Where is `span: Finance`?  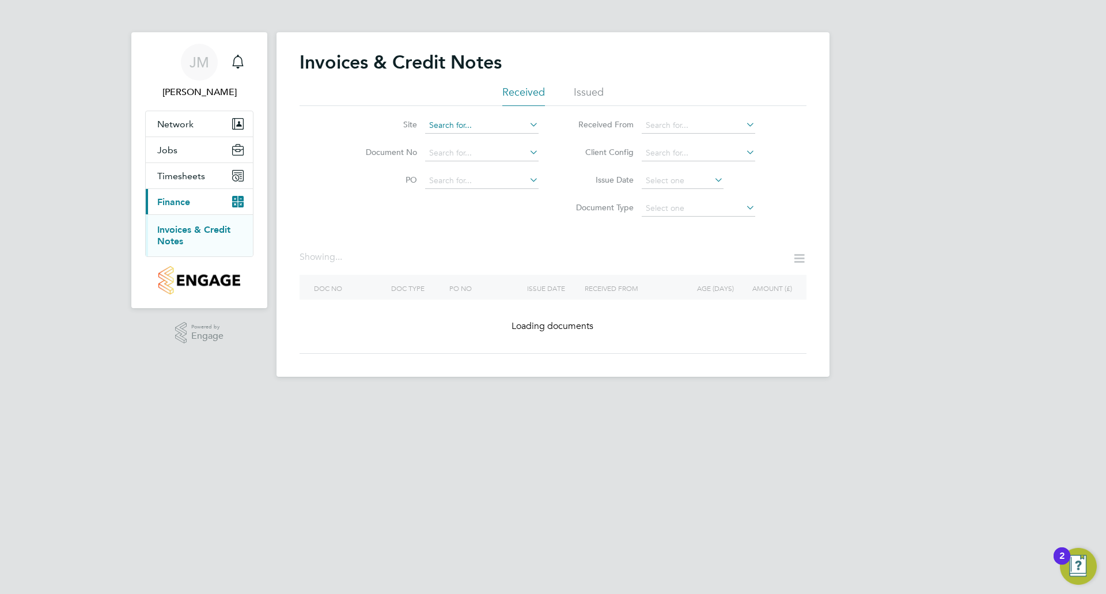
span: Finance is located at coordinates (173, 202).